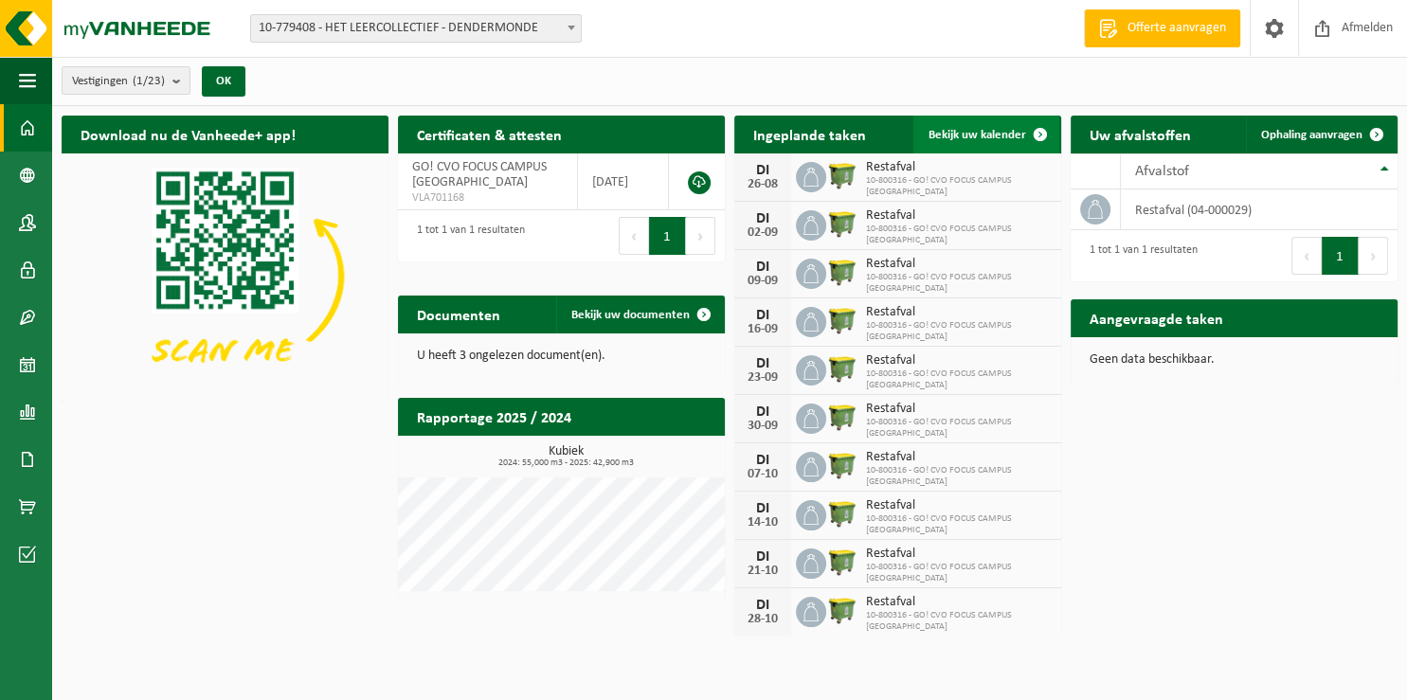  Describe the element at coordinates (763, 571) in the screenshot. I see `div: 21-10` at that location.